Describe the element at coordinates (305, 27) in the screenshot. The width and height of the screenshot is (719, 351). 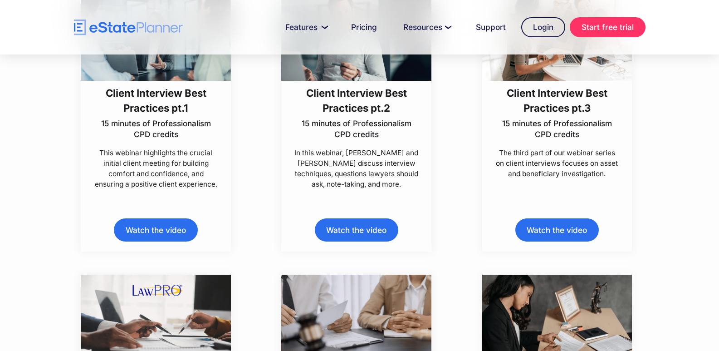
I see `a: Features` at that location.